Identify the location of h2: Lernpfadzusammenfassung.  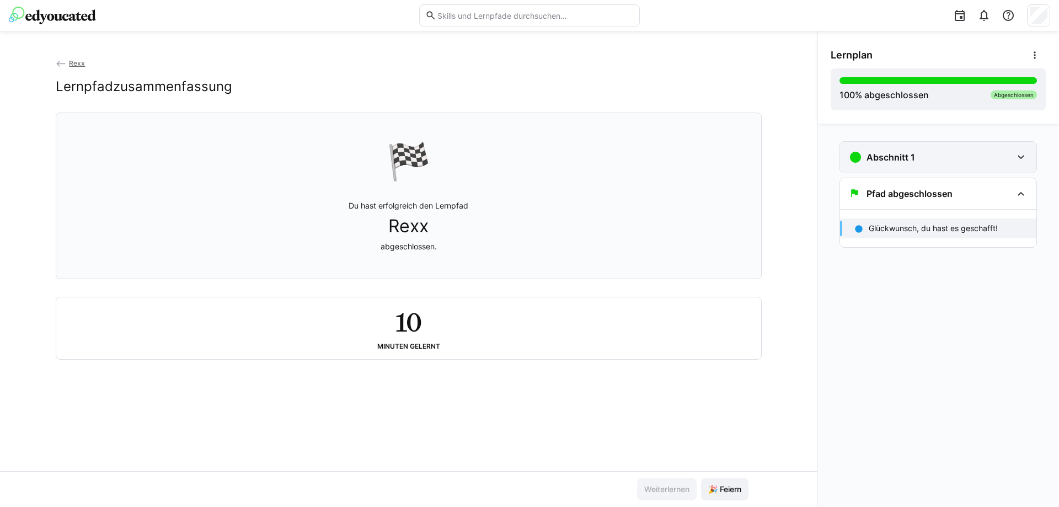
(144, 87).